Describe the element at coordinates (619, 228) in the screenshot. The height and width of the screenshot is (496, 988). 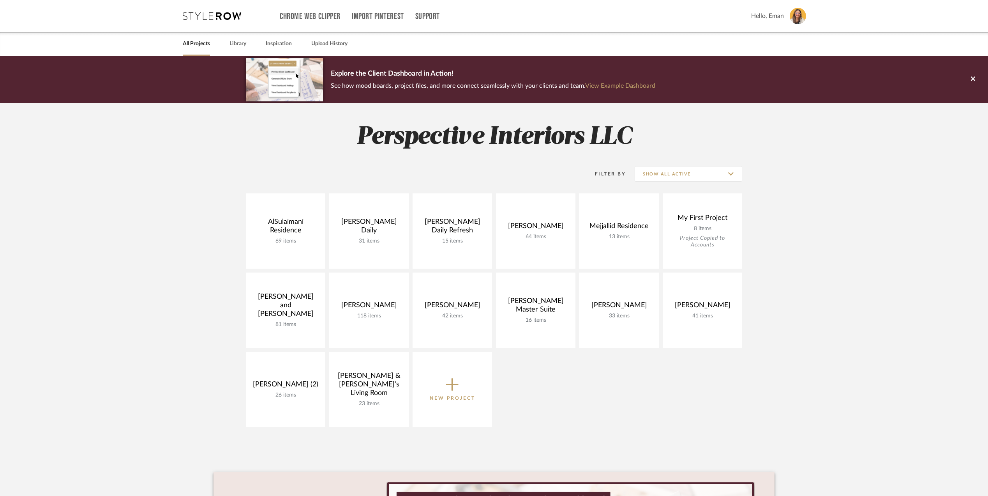
I see `div: Mejjallid Residence` at that location.